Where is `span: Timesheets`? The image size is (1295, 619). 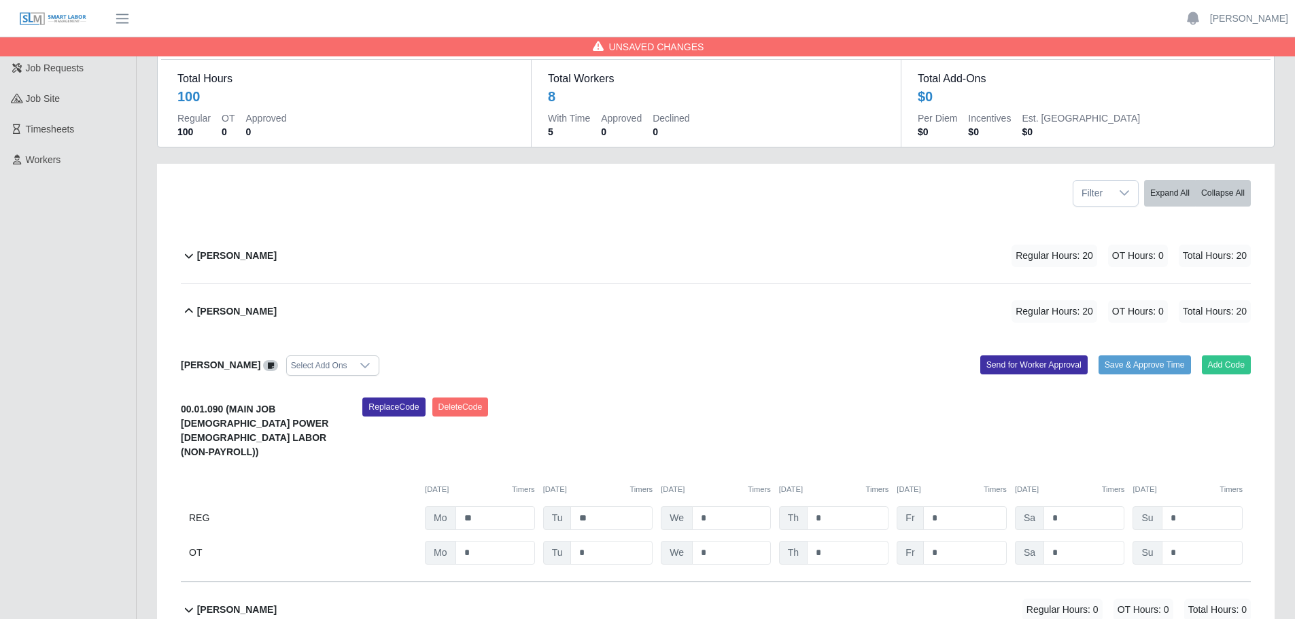
span: Timesheets is located at coordinates (50, 129).